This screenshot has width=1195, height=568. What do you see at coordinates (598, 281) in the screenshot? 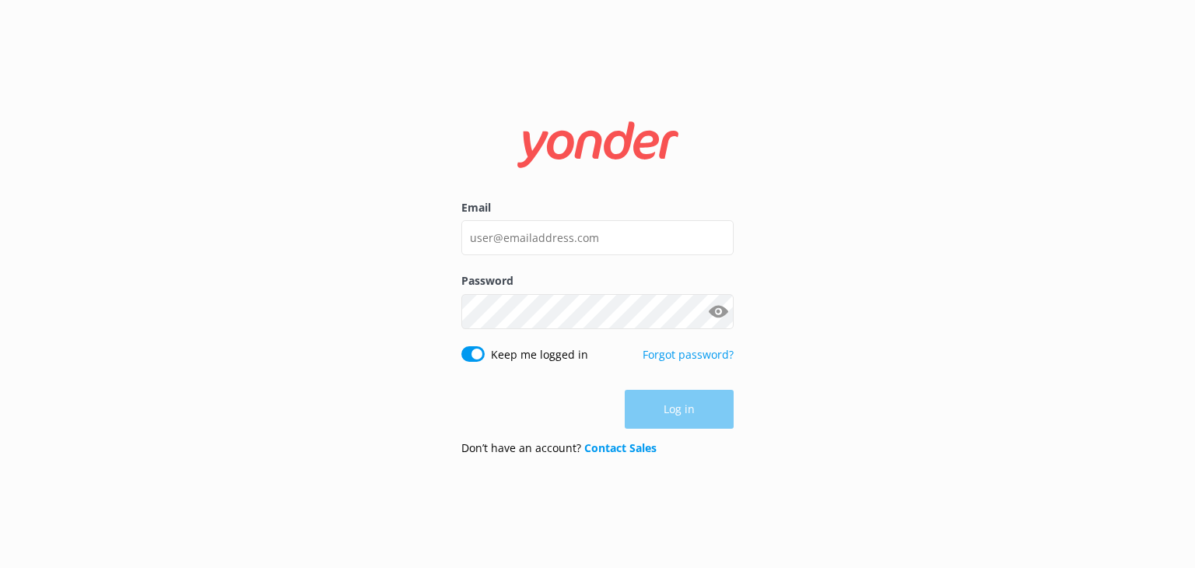
I see `label: Password` at bounding box center [598, 281].